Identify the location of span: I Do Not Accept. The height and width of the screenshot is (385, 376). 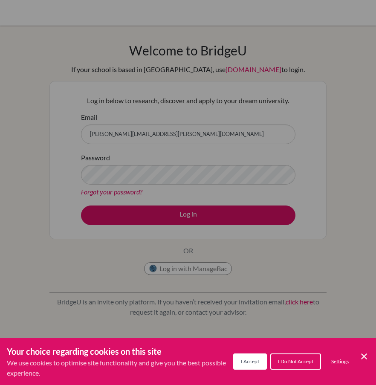
(295, 361).